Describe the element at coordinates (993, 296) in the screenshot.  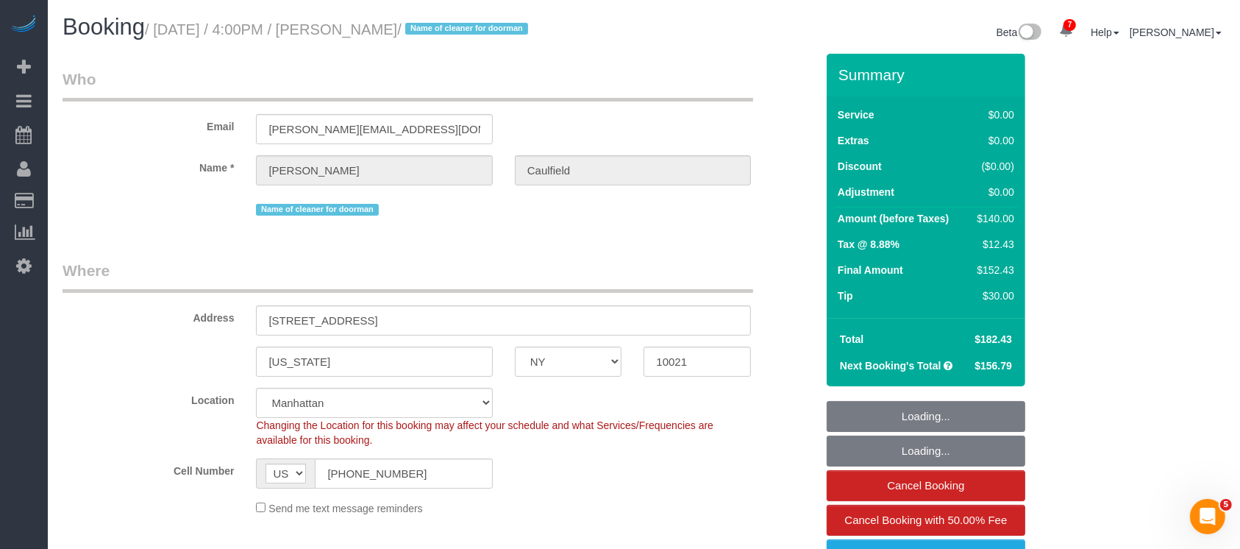
I see `div: $30.00` at that location.